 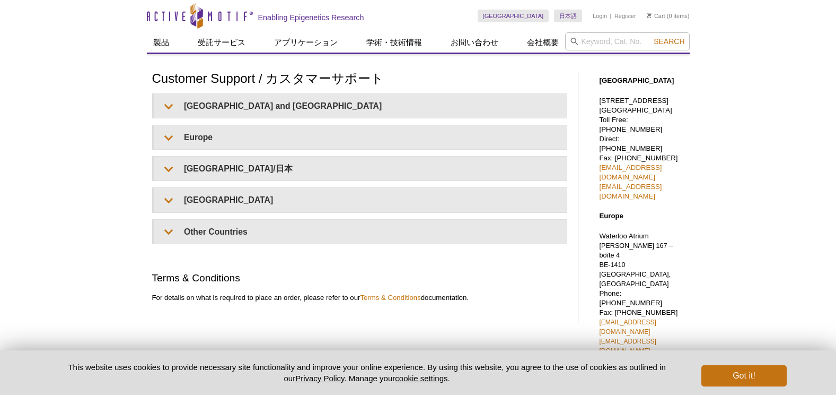 What do you see at coordinates (600, 16) in the screenshot?
I see `a: Login` at bounding box center [600, 16].